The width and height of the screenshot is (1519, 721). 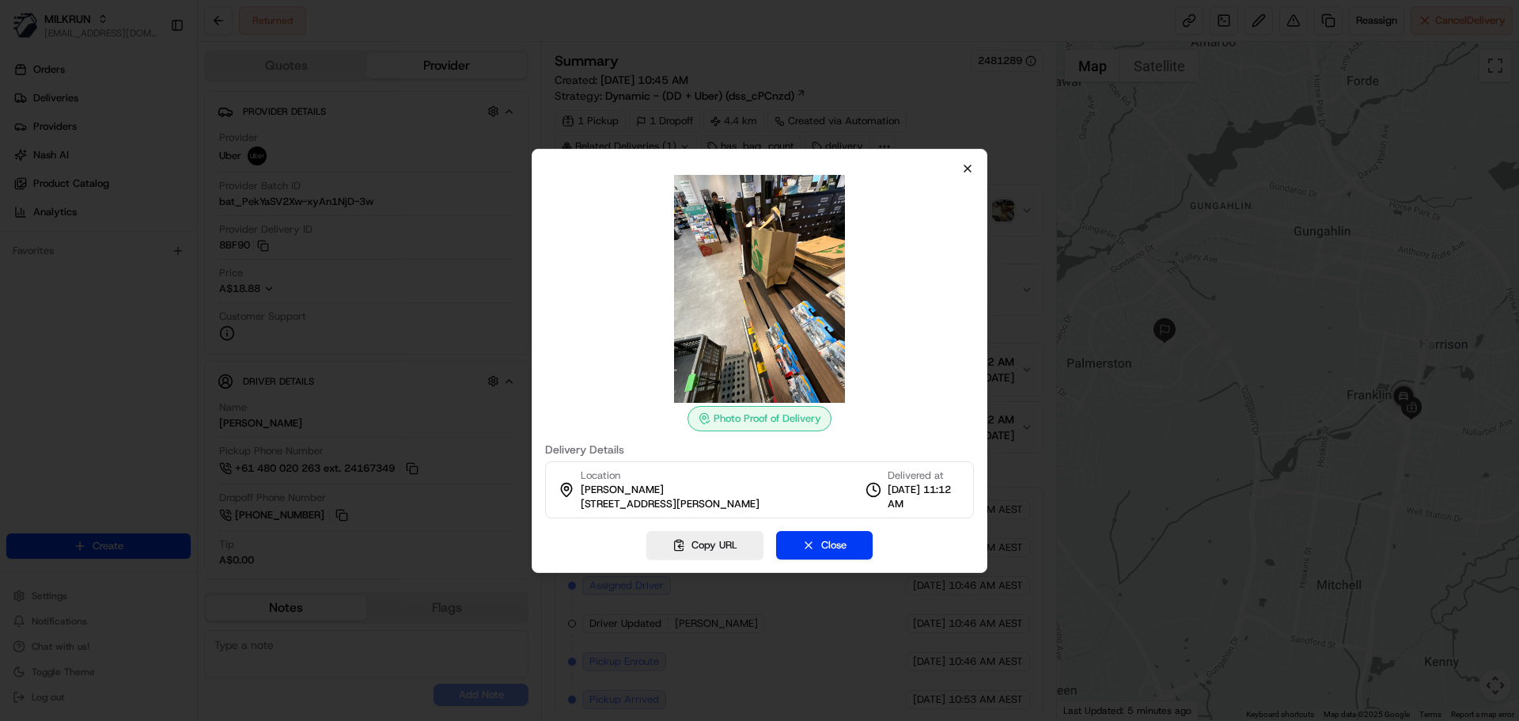 What do you see at coordinates (759, 449) in the screenshot?
I see `label: Delivery Details` at bounding box center [759, 449].